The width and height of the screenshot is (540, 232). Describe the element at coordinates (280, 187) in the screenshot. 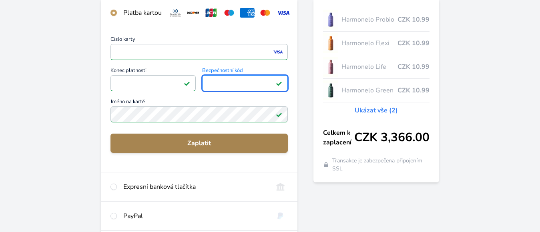

I see `img: onlineBanking_CZ.svg` at that location.